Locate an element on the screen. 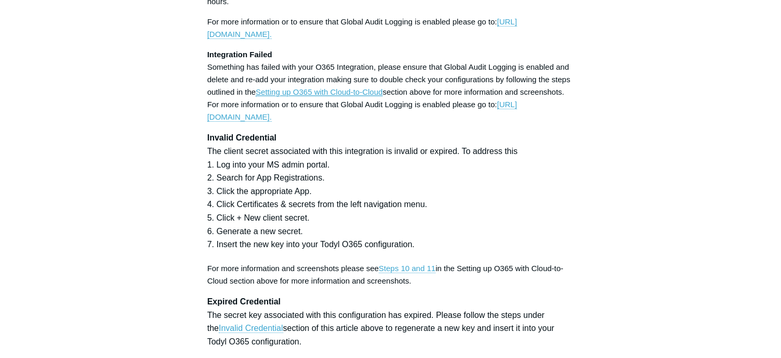 The width and height of the screenshot is (781, 358). p: For more information or to ensure that Global Audit Logging is enabled please go to: is located at coordinates (391, 28).